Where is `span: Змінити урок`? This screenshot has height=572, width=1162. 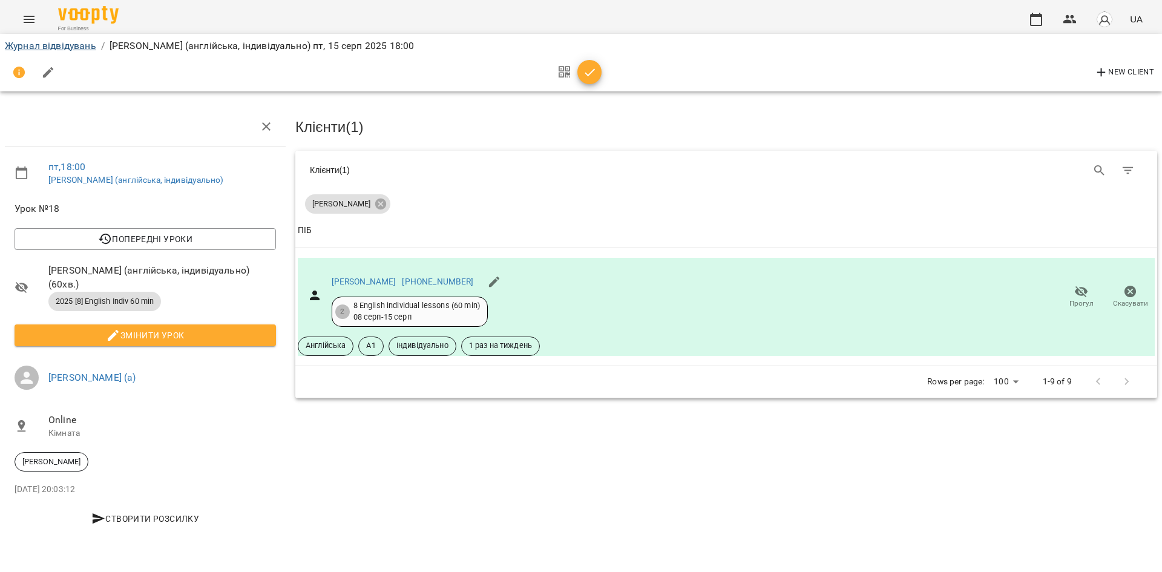 span: Змінити урок is located at coordinates (145, 335).